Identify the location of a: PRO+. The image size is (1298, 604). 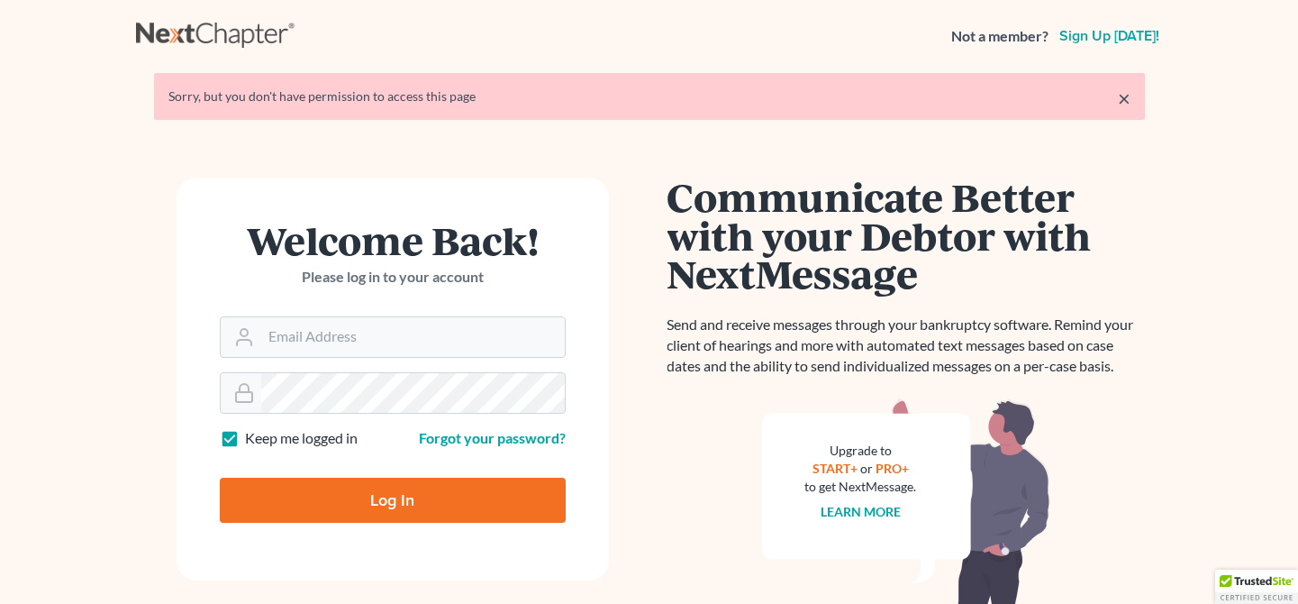
(892, 468).